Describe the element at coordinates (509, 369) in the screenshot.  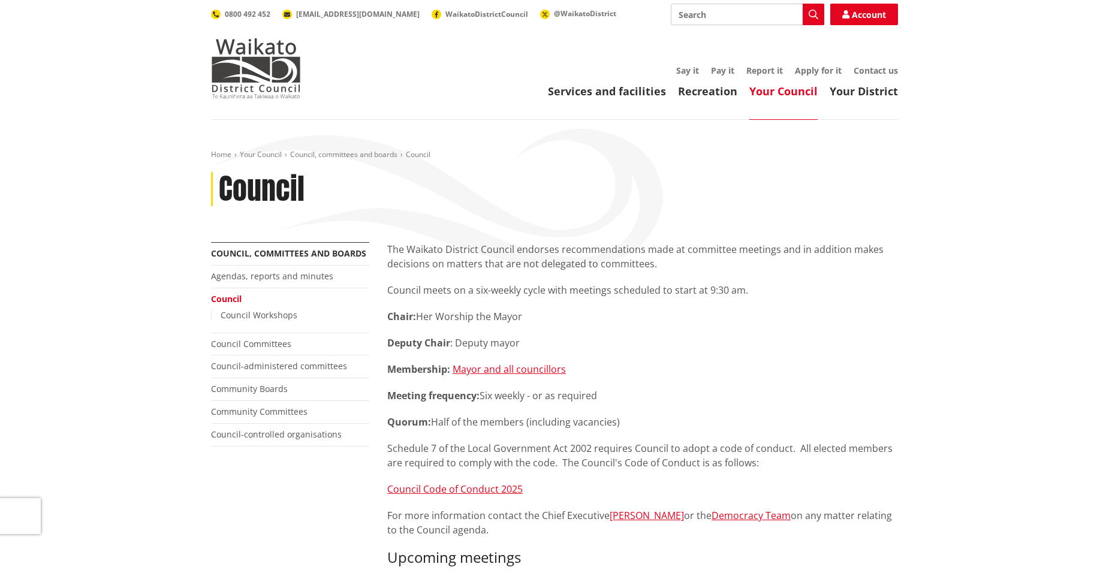
I see `a: Mayor and all councillors` at that location.